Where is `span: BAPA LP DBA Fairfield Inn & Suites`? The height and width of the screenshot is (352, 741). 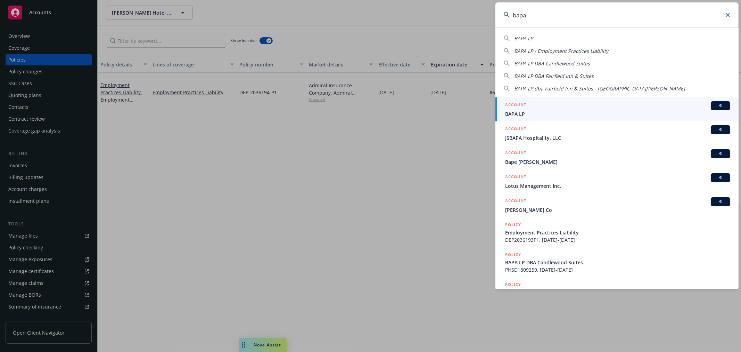 span: BAPA LP DBA Fairfield Inn & Suites is located at coordinates (554, 76).